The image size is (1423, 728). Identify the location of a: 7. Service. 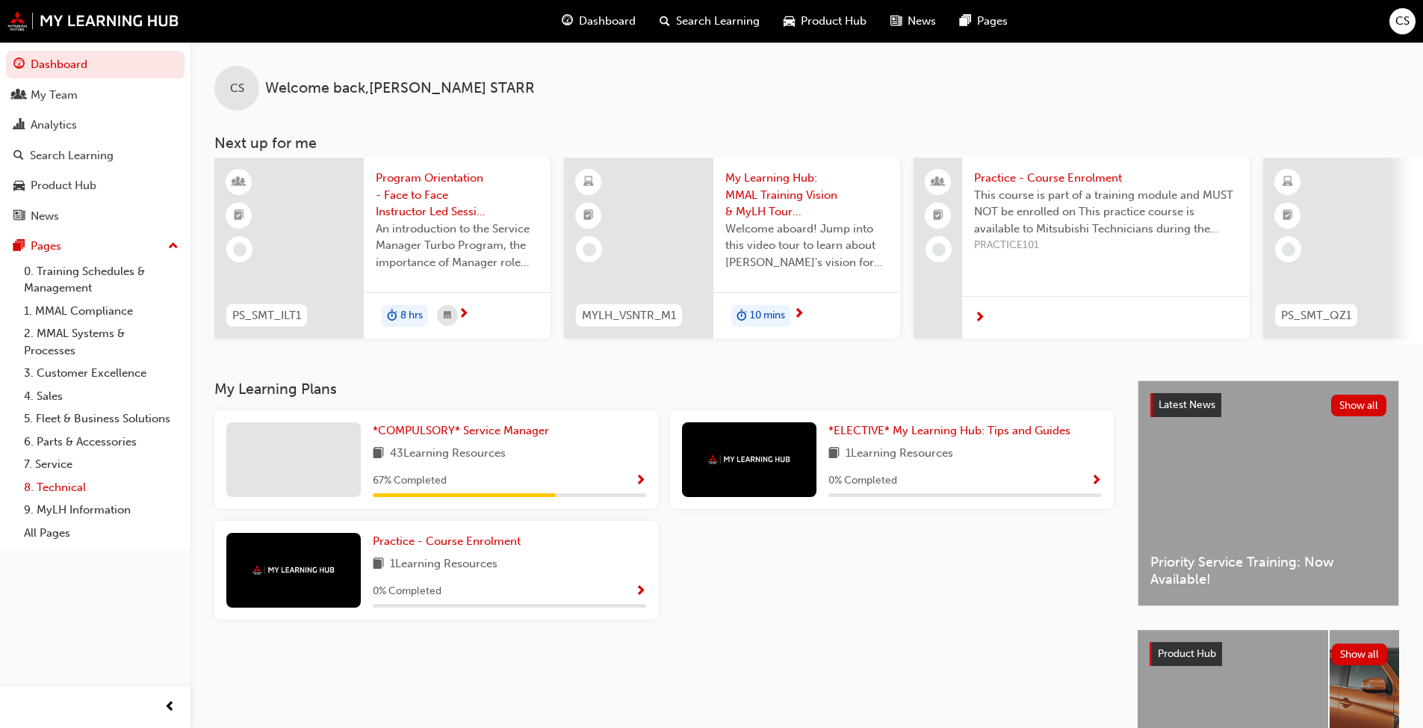
(101, 464).